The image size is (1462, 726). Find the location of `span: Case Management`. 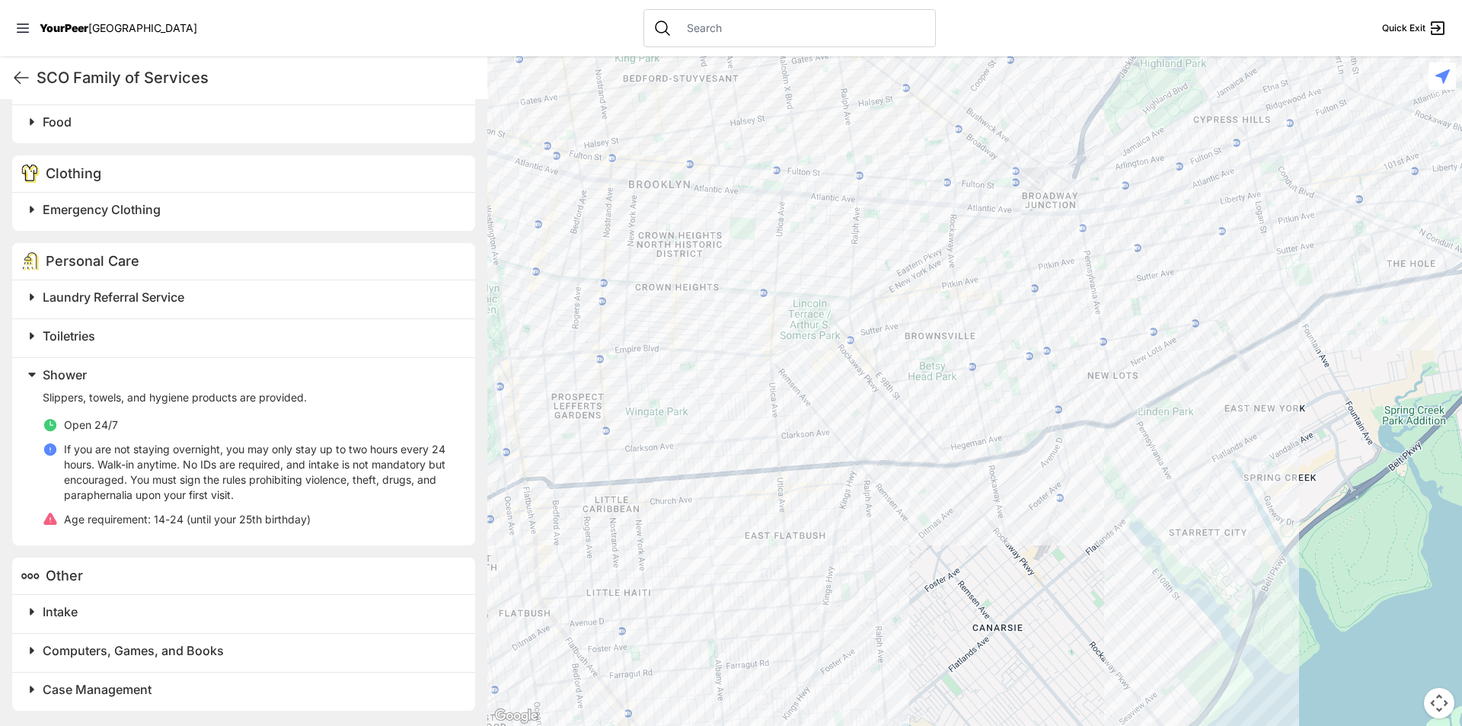

span: Case Management is located at coordinates (97, 689).